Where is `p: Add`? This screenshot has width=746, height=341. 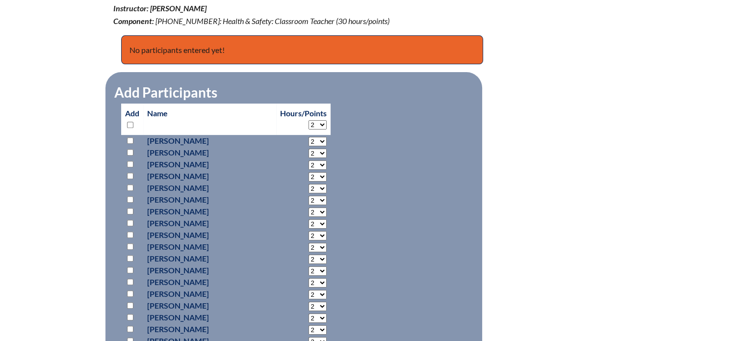
p: Add is located at coordinates (132, 119).